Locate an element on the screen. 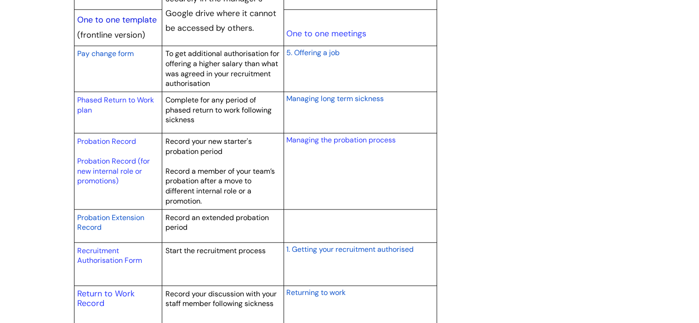  a: Returning to work is located at coordinates (315, 292).